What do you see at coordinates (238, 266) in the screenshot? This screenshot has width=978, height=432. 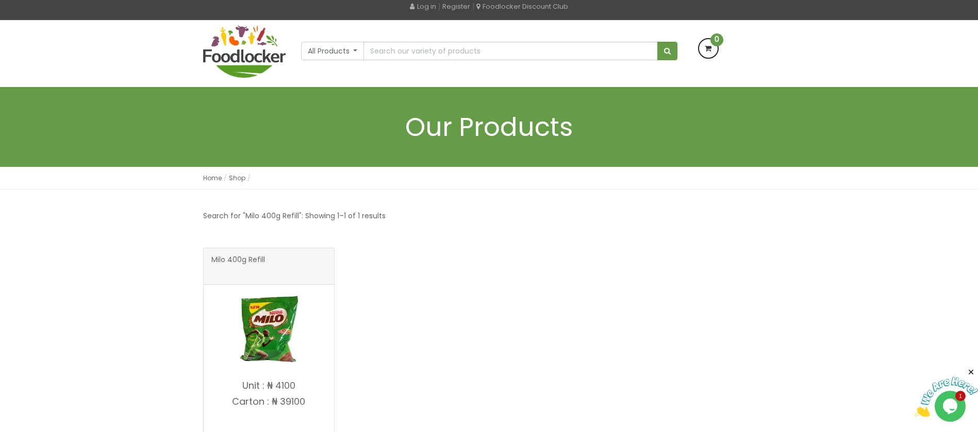 I see `span: Milo 400g Refill` at bounding box center [238, 266].